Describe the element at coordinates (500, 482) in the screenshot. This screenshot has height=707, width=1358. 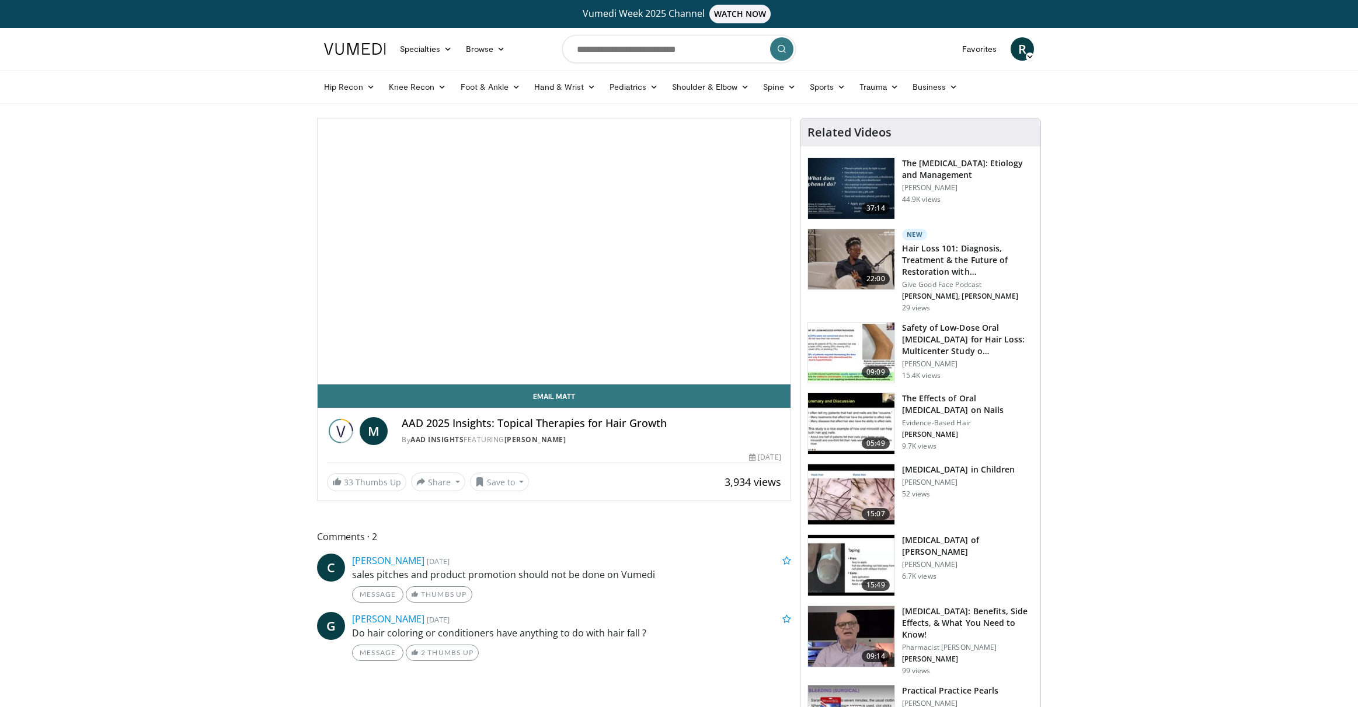
I see `button: Save to` at that location.